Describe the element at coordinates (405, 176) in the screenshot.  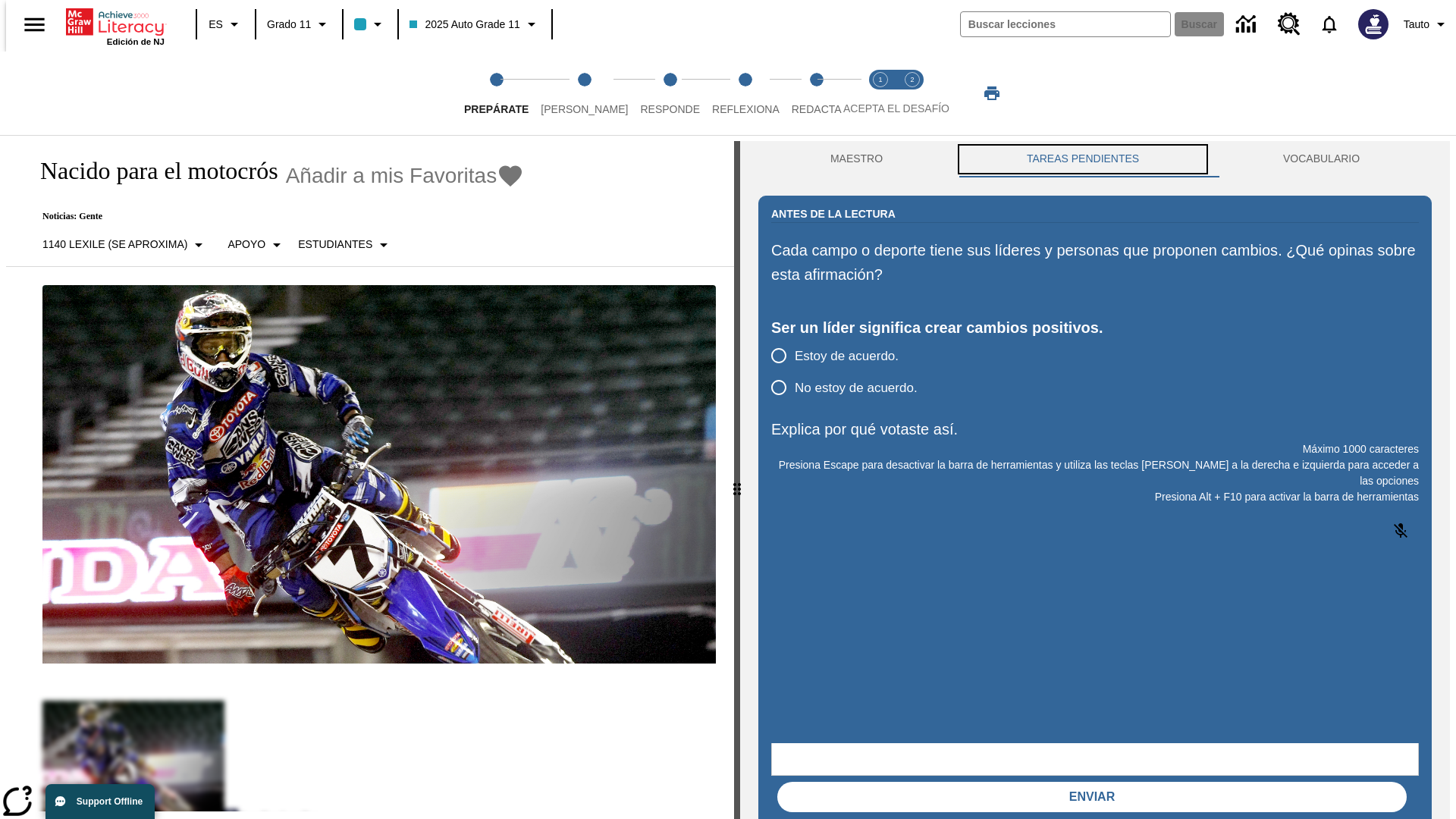
I see `button: Añadir a mis Favoritas - Nacido para el motocrós` at that location.